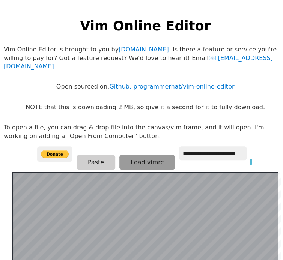  What do you see at coordinates (96, 162) in the screenshot?
I see `button: Paste` at bounding box center [96, 162].